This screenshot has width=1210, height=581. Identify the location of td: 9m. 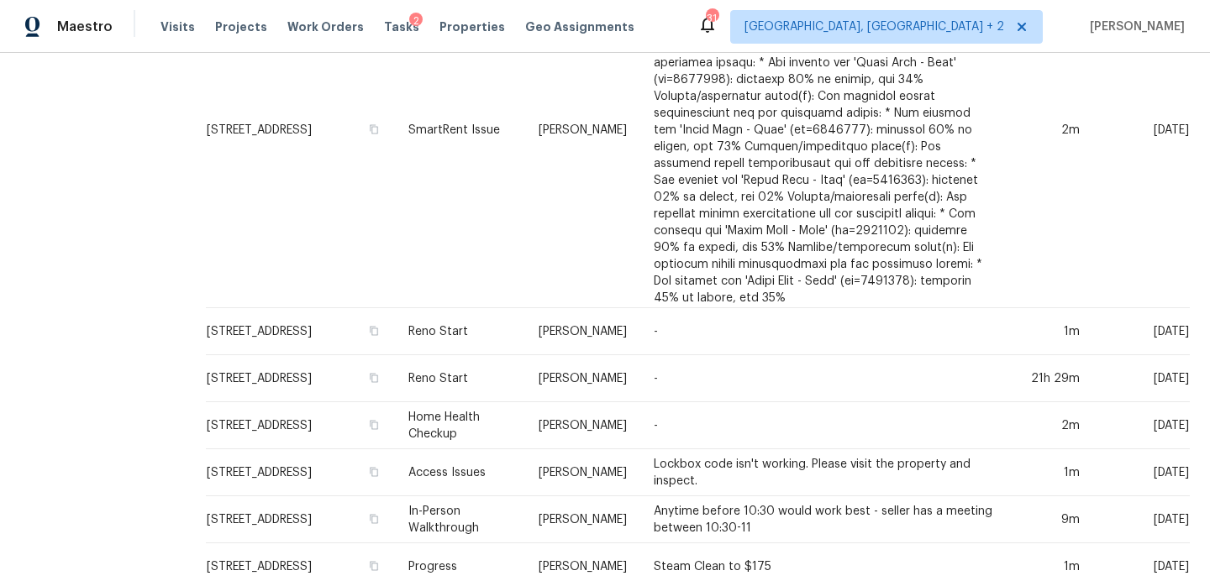
(1050, 520).